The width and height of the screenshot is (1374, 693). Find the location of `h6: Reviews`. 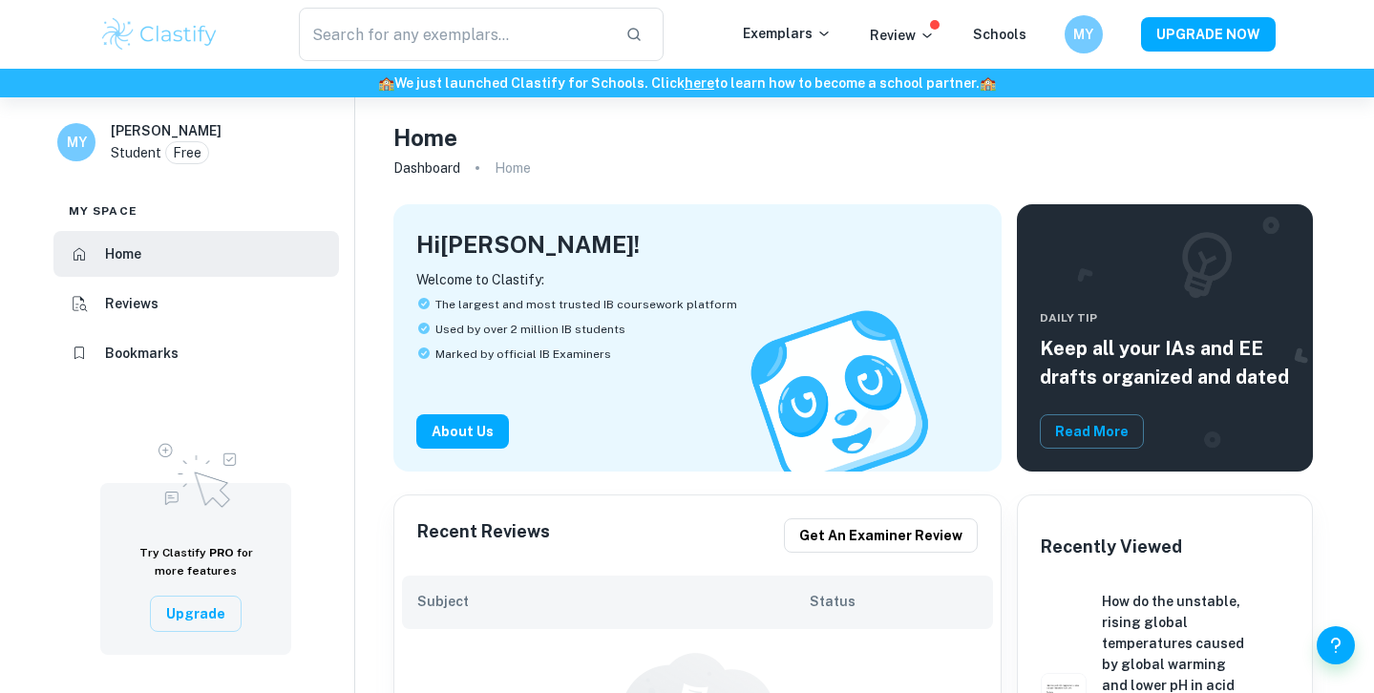

h6: Reviews is located at coordinates (132, 304).